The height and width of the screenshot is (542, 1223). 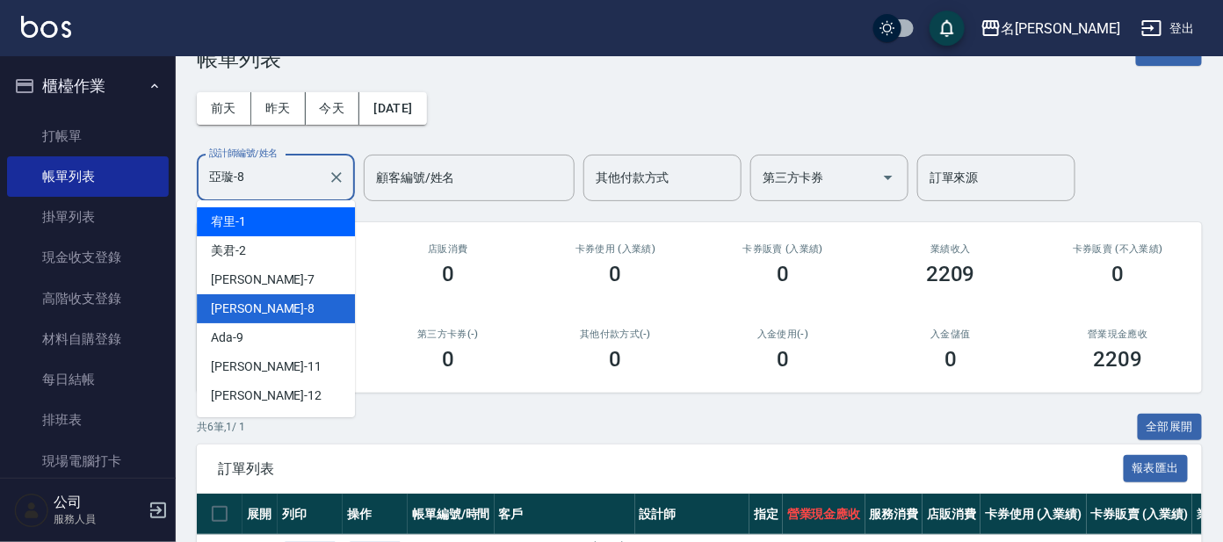 I want to click on th: 店販消費, so click(x=951, y=514).